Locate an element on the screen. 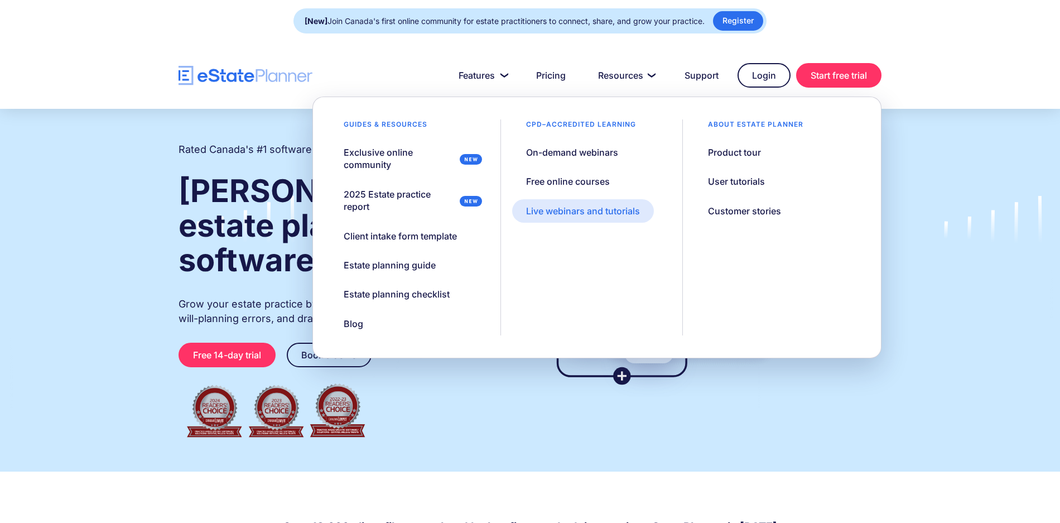  div: Join Canada's first online community for estate practitioners to connect, share, and grow your pr... is located at coordinates (504, 21).